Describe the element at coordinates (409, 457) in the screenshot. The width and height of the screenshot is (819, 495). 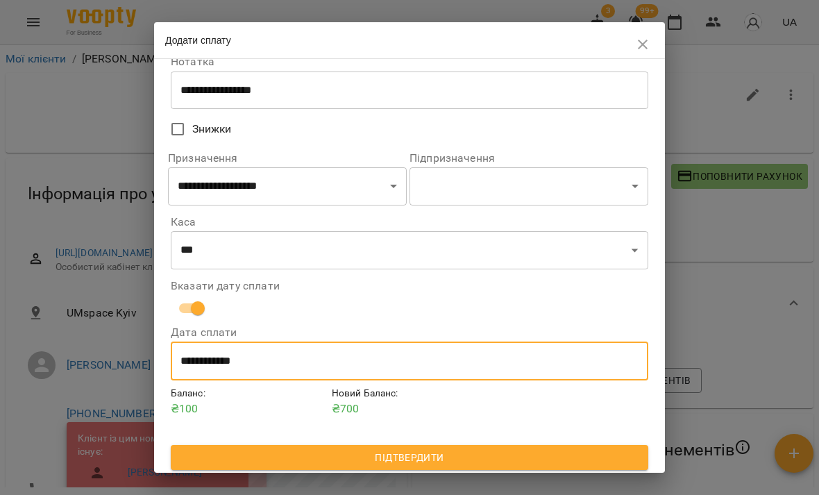
I see `span: Підтвердити` at that location.